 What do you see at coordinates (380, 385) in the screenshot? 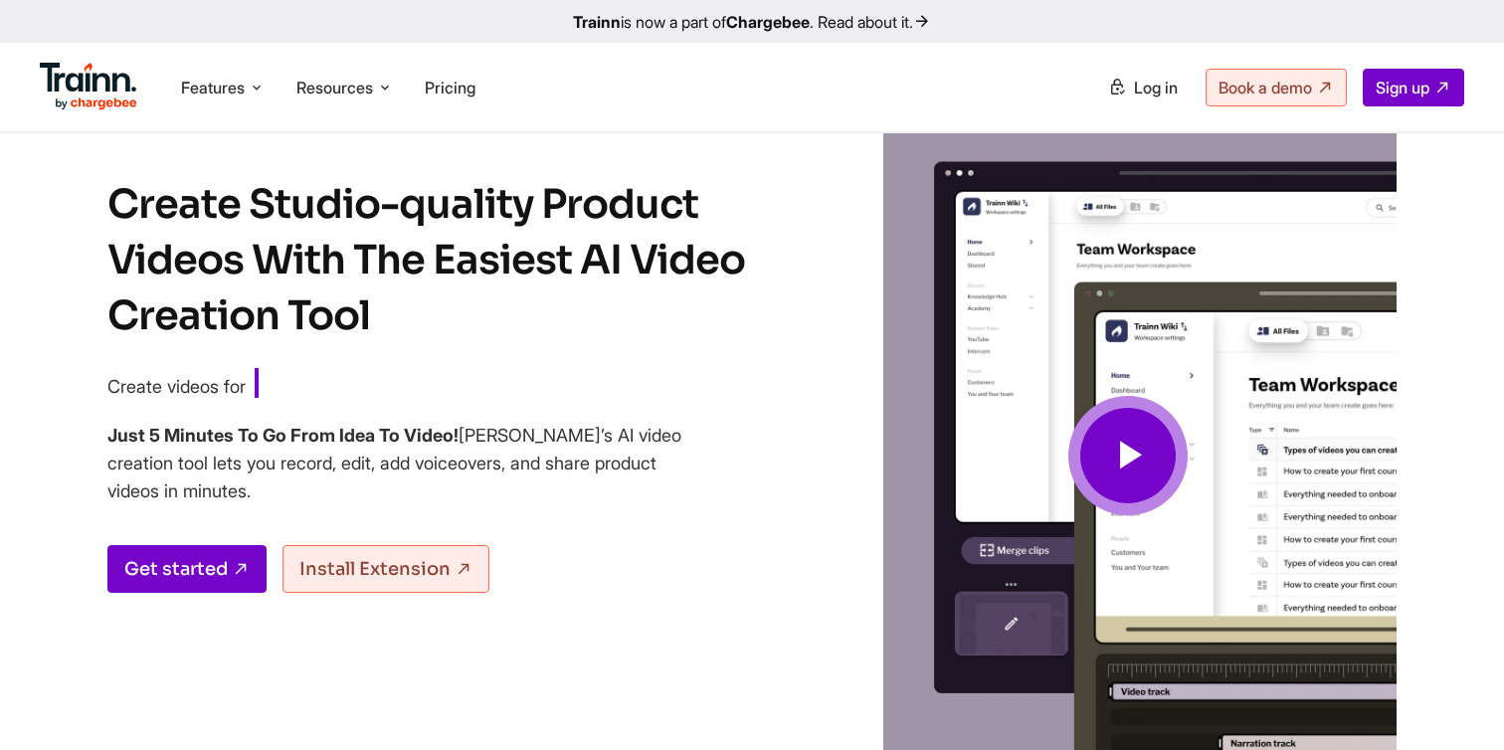
I see `span: Customer Training` at bounding box center [380, 385].